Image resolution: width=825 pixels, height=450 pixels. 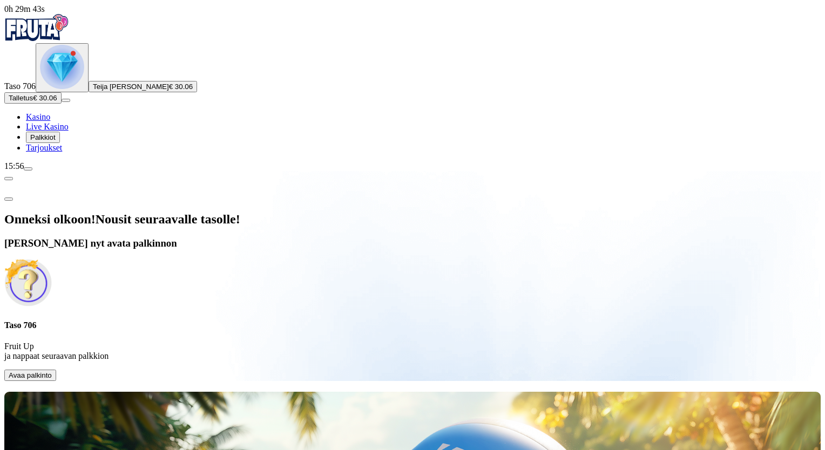 I want to click on a: Tarjoukset, so click(x=44, y=147).